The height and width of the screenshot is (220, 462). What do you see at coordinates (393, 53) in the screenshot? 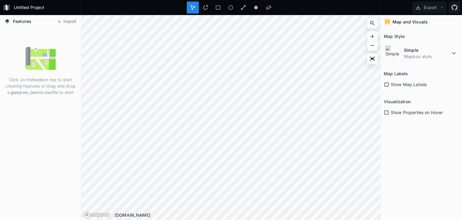
I see `img: Simple` at bounding box center [393, 53].